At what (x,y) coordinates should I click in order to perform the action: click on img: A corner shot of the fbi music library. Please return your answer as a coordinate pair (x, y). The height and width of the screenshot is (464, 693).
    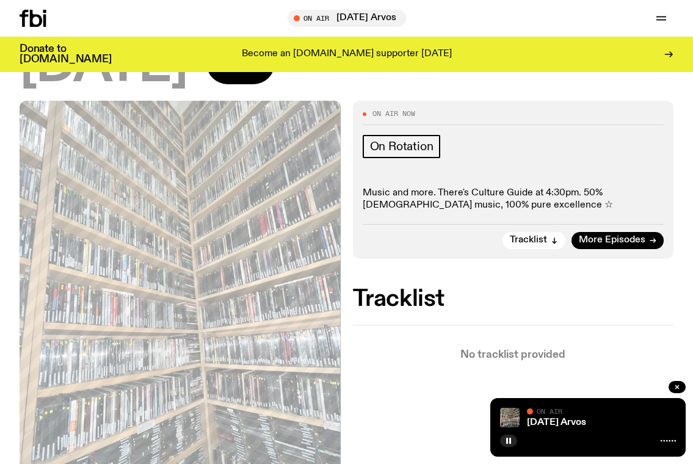
    Looking at the image, I should click on (510, 418).